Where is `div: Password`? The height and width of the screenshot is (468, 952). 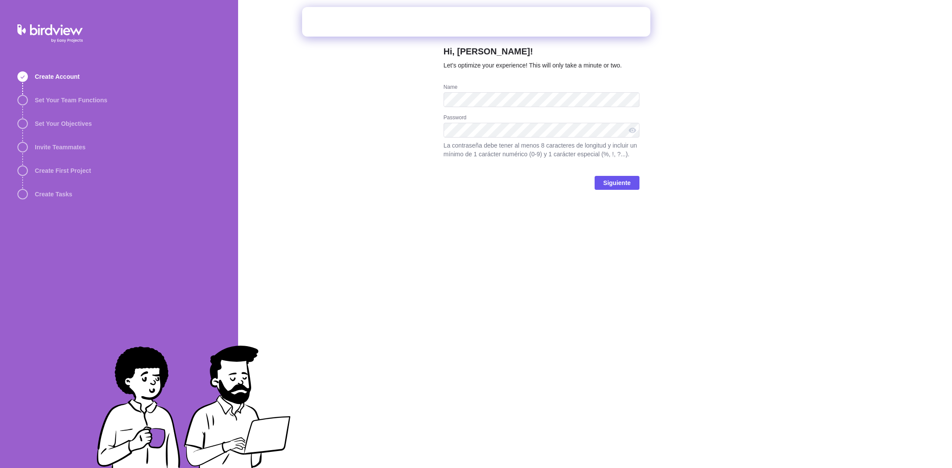 div: Password is located at coordinates (541, 118).